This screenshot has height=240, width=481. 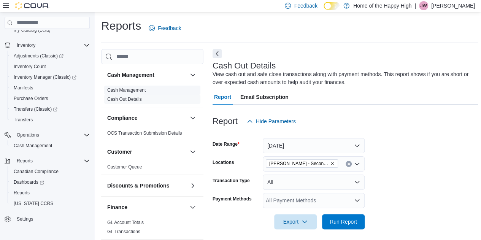 I want to click on div: View cash out and safe close transactions along with payment methods. This report shows if you ar..., so click(x=343, y=78).